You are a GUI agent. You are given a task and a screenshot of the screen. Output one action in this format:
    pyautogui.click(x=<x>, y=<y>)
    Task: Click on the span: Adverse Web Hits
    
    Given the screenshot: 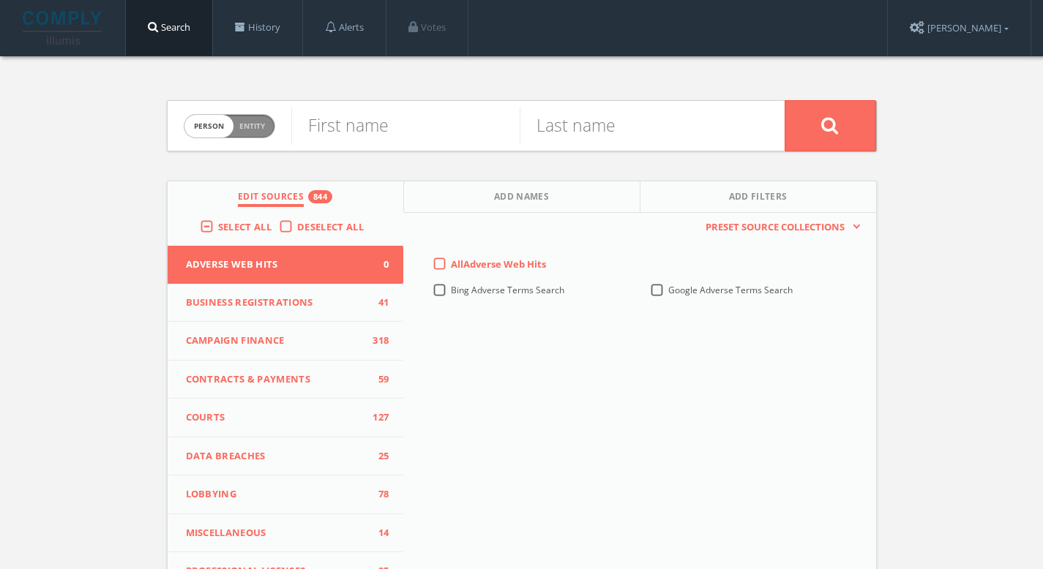 What is the action you would take?
    pyautogui.click(x=277, y=265)
    